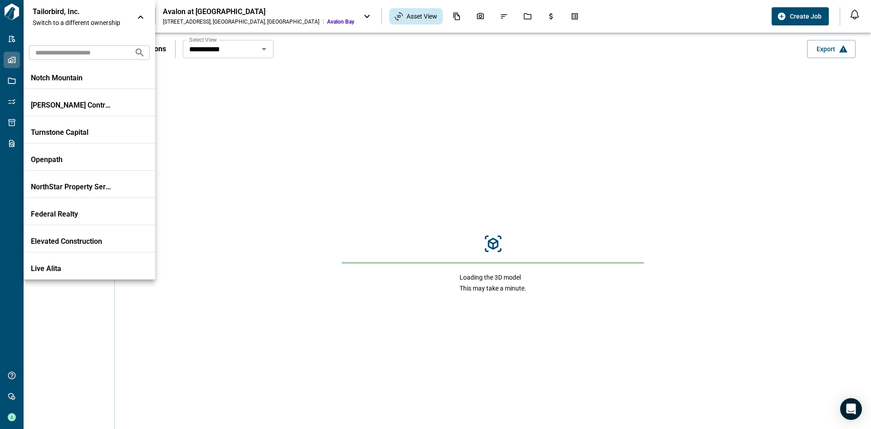 The image size is (871, 429). What do you see at coordinates (72, 160) in the screenshot?
I see `p: Openpath` at bounding box center [72, 160].